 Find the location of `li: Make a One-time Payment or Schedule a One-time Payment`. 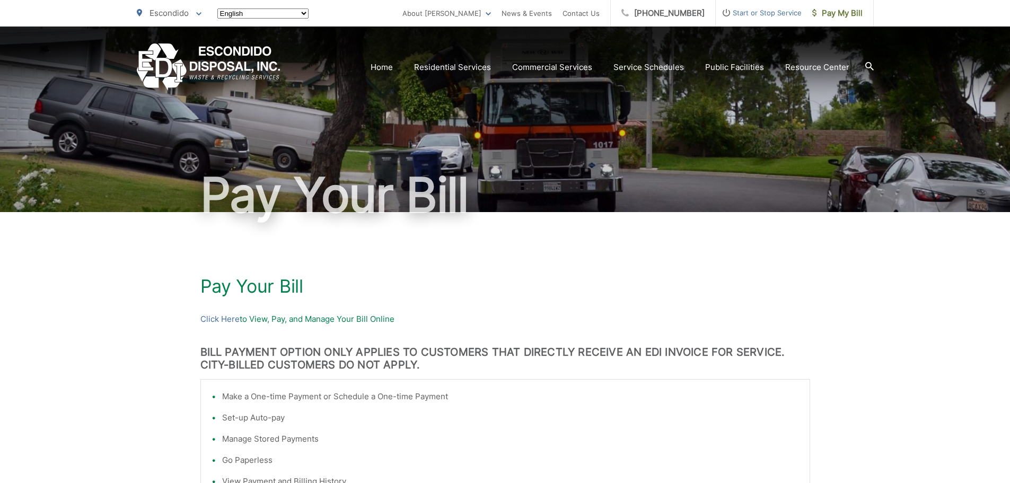

li: Make a One-time Payment or Schedule a One-time Payment is located at coordinates (510, 397).